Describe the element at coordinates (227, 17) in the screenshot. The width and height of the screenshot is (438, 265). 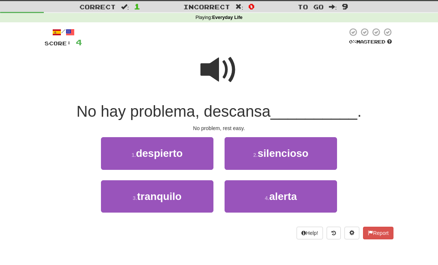
I see `strong: Everyday Life` at that location.